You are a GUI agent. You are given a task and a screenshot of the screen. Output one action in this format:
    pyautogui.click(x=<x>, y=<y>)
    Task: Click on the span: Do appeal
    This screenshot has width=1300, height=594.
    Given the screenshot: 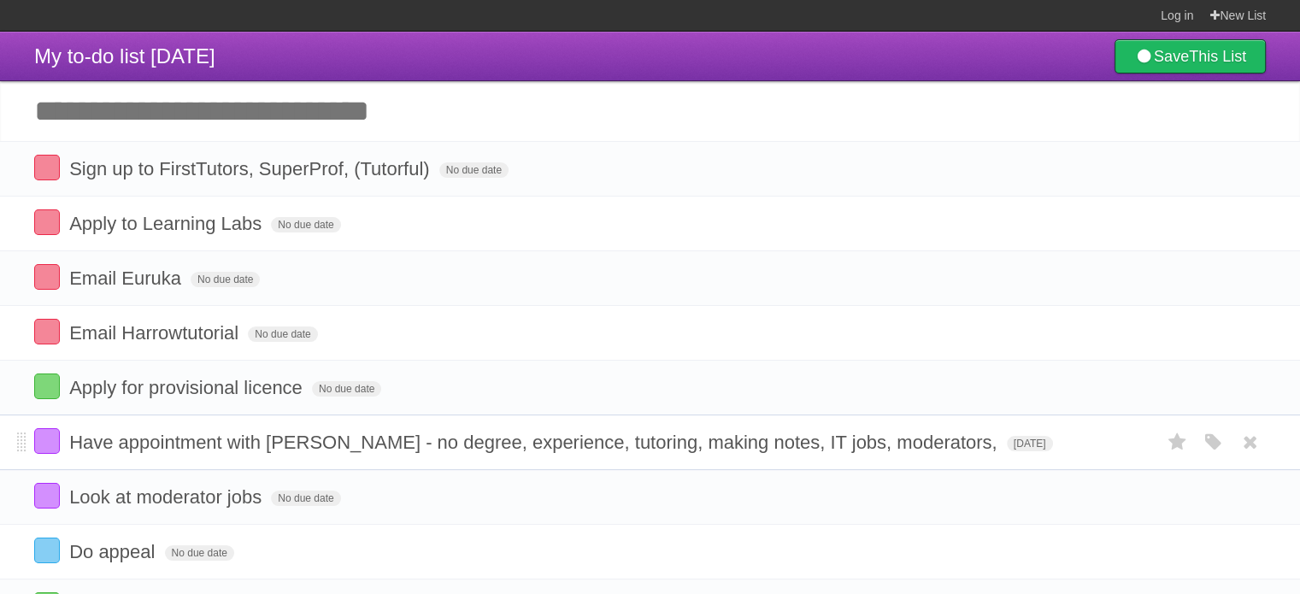 What is the action you would take?
    pyautogui.click(x=114, y=551)
    